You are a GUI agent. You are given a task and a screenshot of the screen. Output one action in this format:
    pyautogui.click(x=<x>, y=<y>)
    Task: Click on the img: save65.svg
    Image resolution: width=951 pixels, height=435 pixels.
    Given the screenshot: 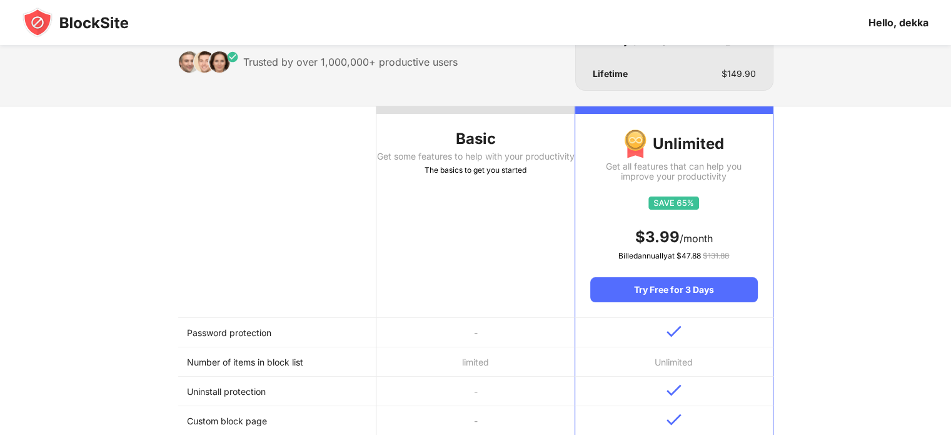 What is the action you would take?
    pyautogui.click(x=674, y=203)
    